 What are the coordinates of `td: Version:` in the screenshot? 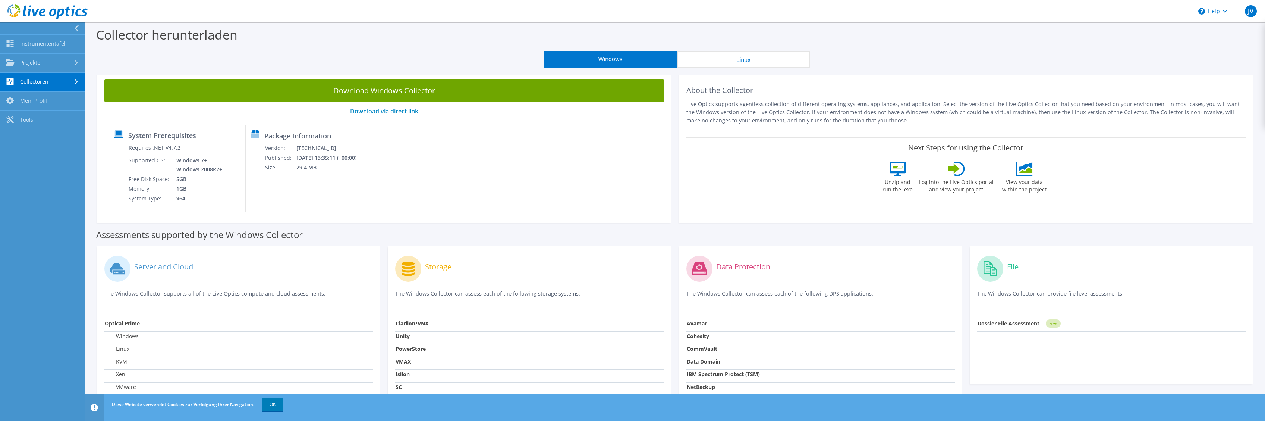 It's located at (280, 148).